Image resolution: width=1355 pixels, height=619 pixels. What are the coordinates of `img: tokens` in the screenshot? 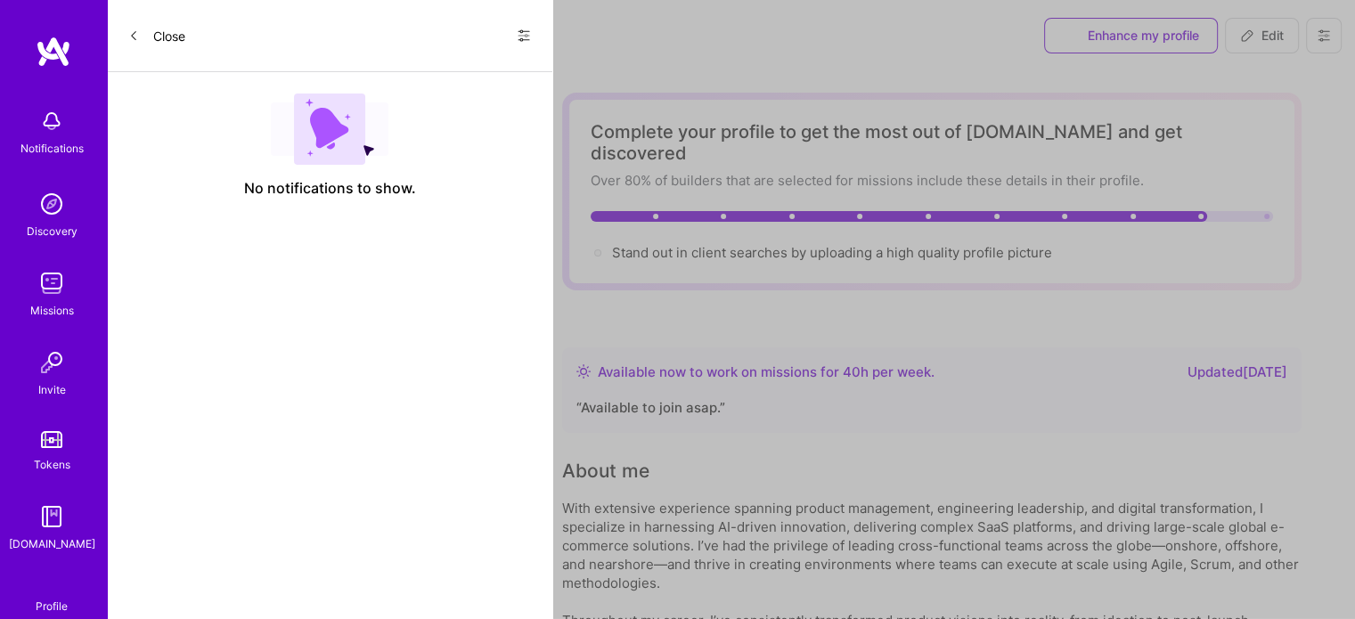 It's located at (52, 439).